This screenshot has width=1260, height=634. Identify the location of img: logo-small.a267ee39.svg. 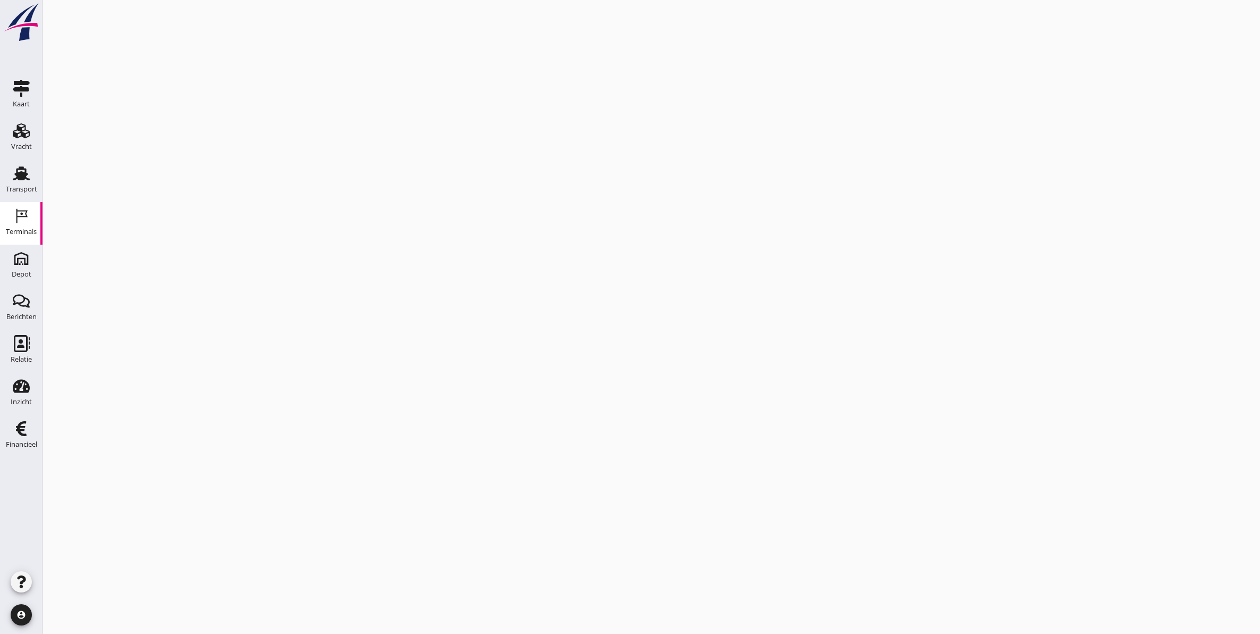
(21, 22).